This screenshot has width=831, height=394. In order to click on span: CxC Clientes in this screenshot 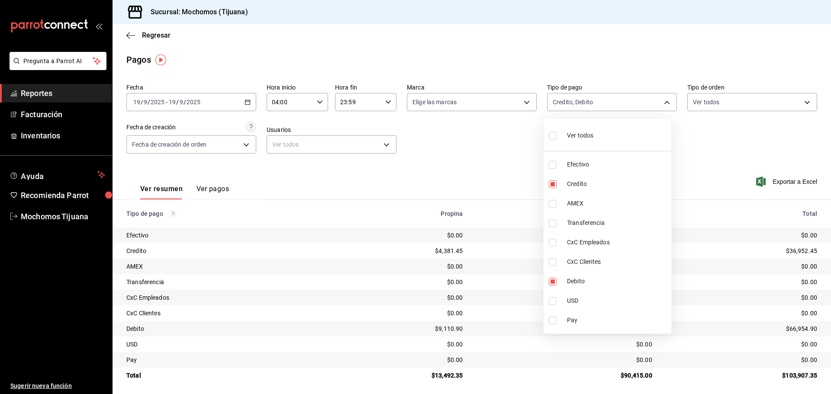, I will do `click(617, 262)`.